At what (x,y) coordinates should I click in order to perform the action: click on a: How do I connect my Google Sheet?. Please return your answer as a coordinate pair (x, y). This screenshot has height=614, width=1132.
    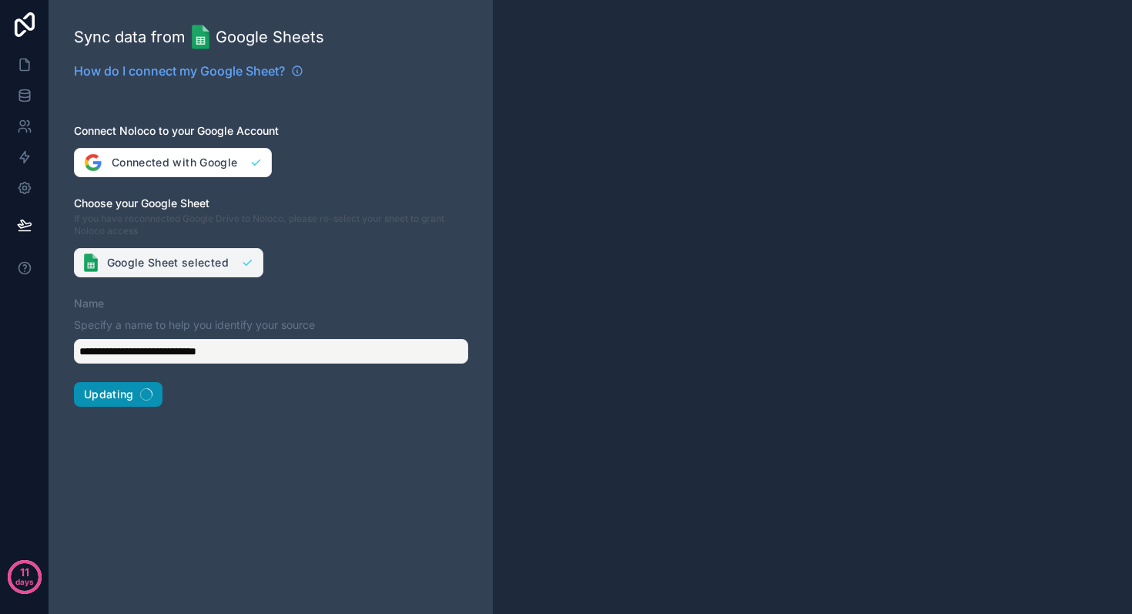
    Looking at the image, I should click on (189, 71).